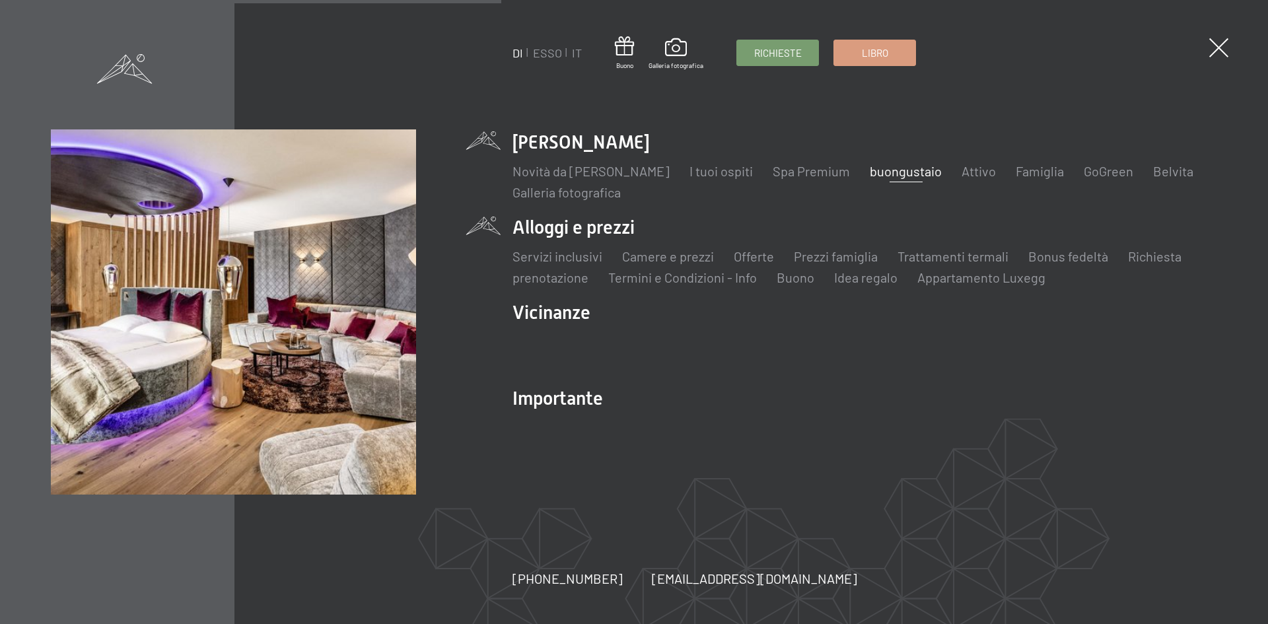 The height and width of the screenshot is (624, 1268). I want to click on font: Belvita, so click(1173, 171).